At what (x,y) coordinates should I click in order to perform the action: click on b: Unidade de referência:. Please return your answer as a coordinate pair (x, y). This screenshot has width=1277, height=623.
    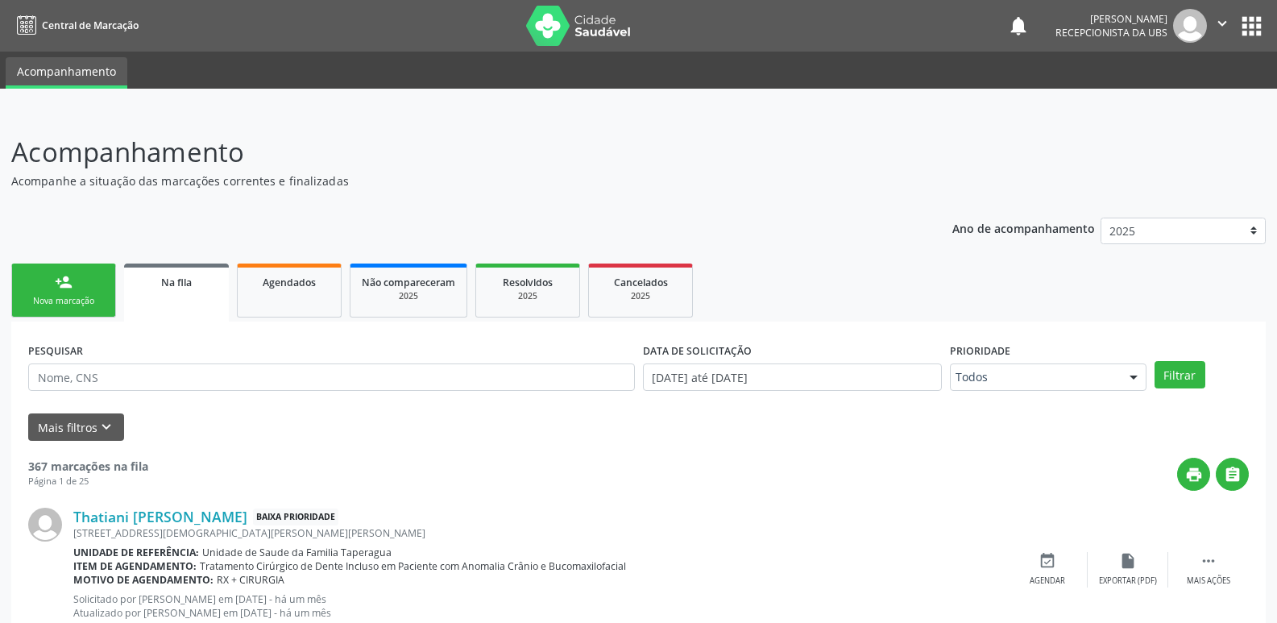
    Looking at the image, I should click on (136, 552).